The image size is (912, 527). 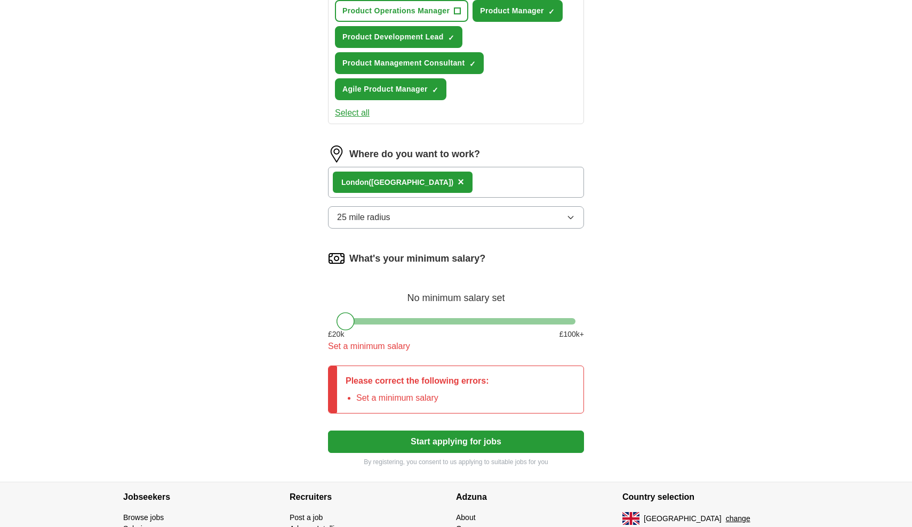 I want to click on button: Product Management Consultant✓, so click(x=409, y=63).